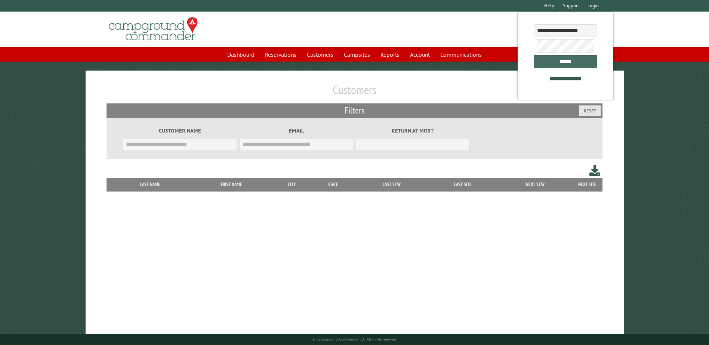  Describe the element at coordinates (241, 55) in the screenshot. I see `a: Dashboard` at that location.